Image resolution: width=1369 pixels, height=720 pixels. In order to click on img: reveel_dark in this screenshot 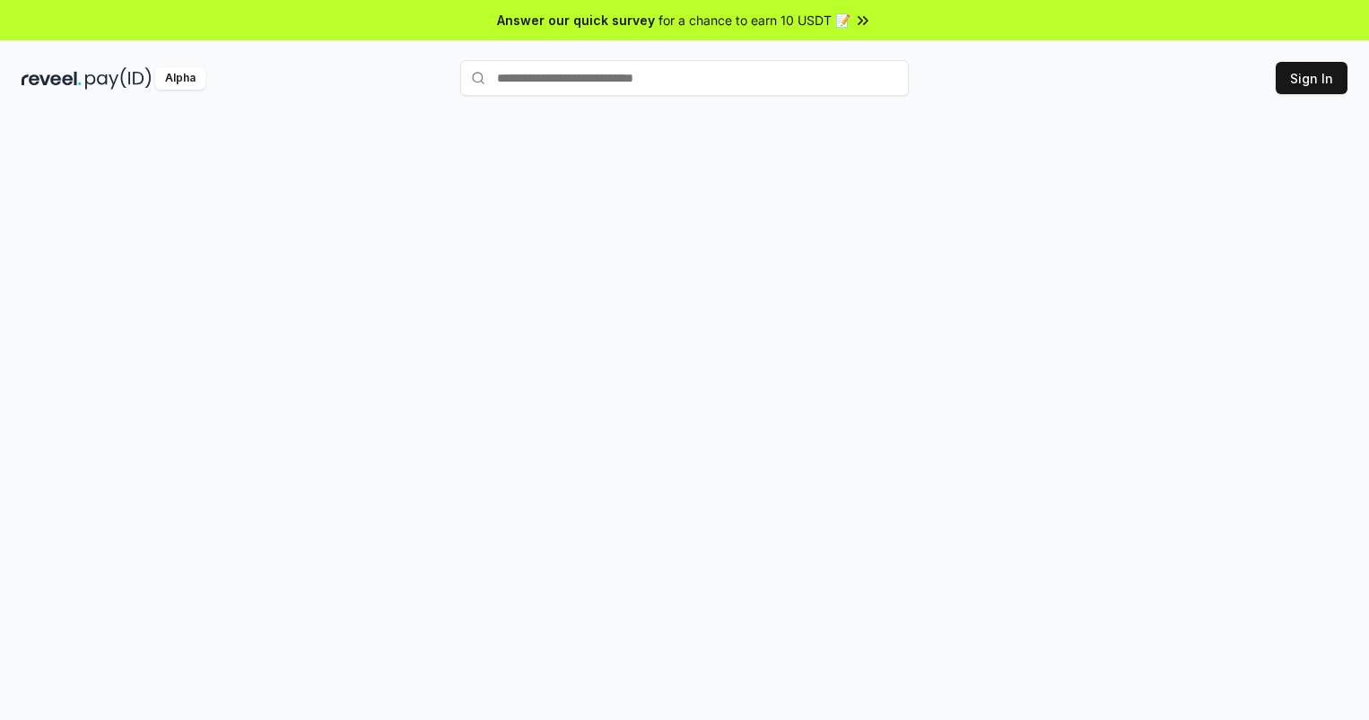, I will do `click(51, 78)`.